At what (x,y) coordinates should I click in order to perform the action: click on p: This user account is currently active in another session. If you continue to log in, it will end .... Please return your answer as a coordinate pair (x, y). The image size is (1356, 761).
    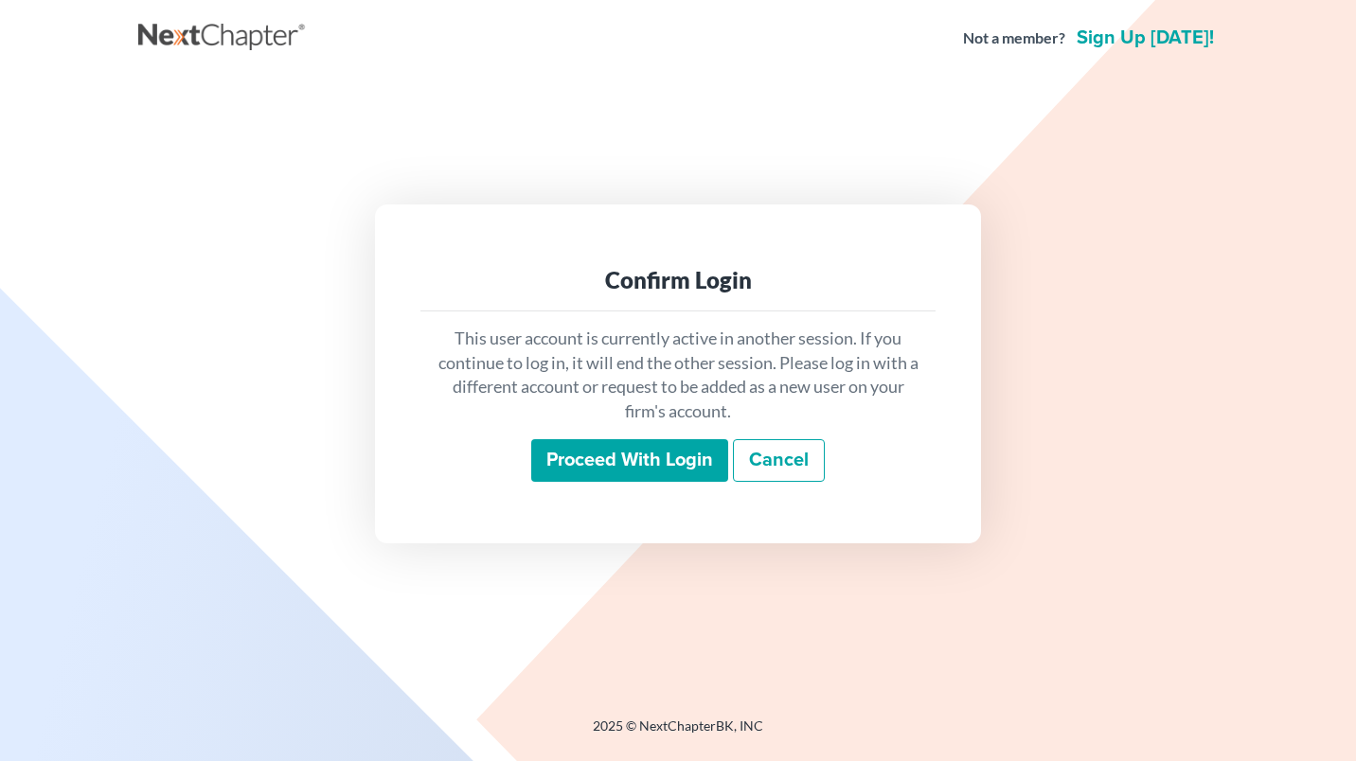
    Looking at the image, I should click on (678, 375).